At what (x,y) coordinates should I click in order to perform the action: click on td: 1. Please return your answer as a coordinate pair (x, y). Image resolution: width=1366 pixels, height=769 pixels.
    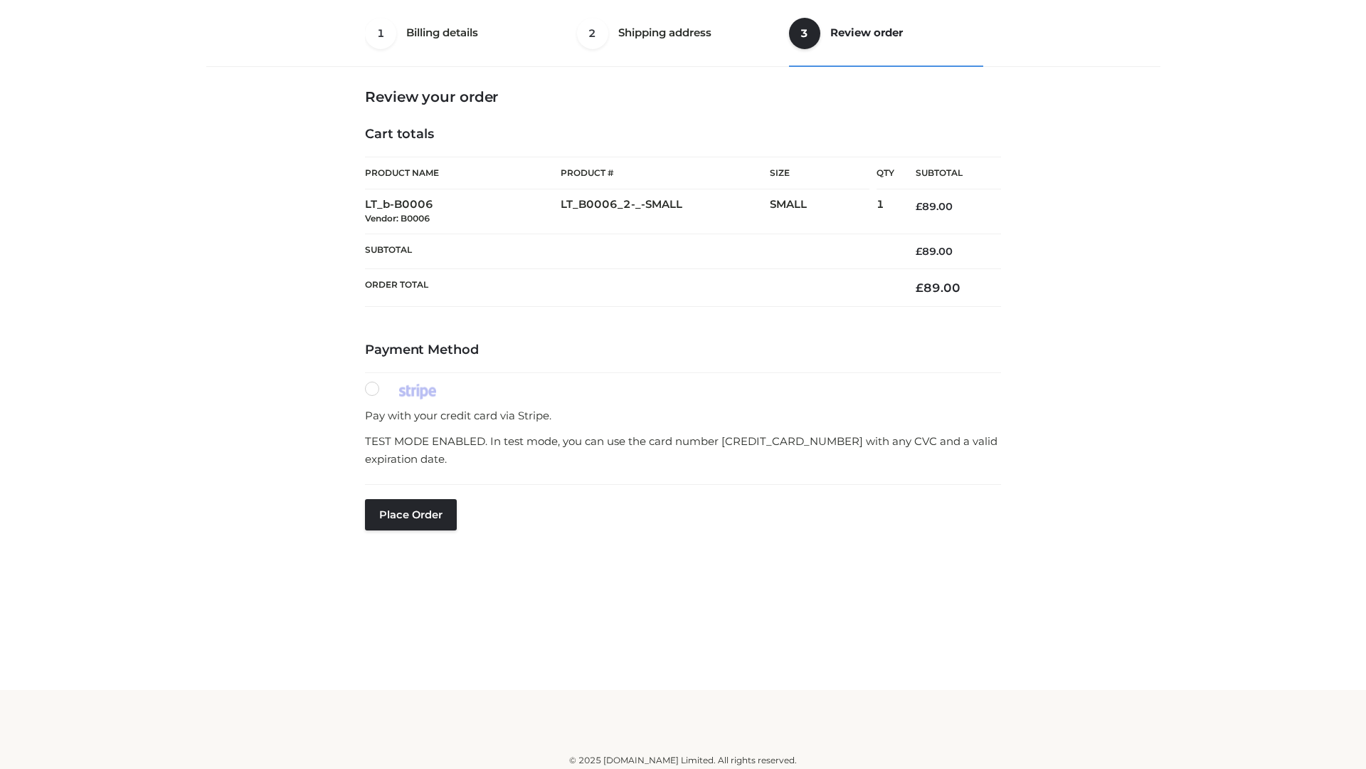
    Looking at the image, I should click on (885, 211).